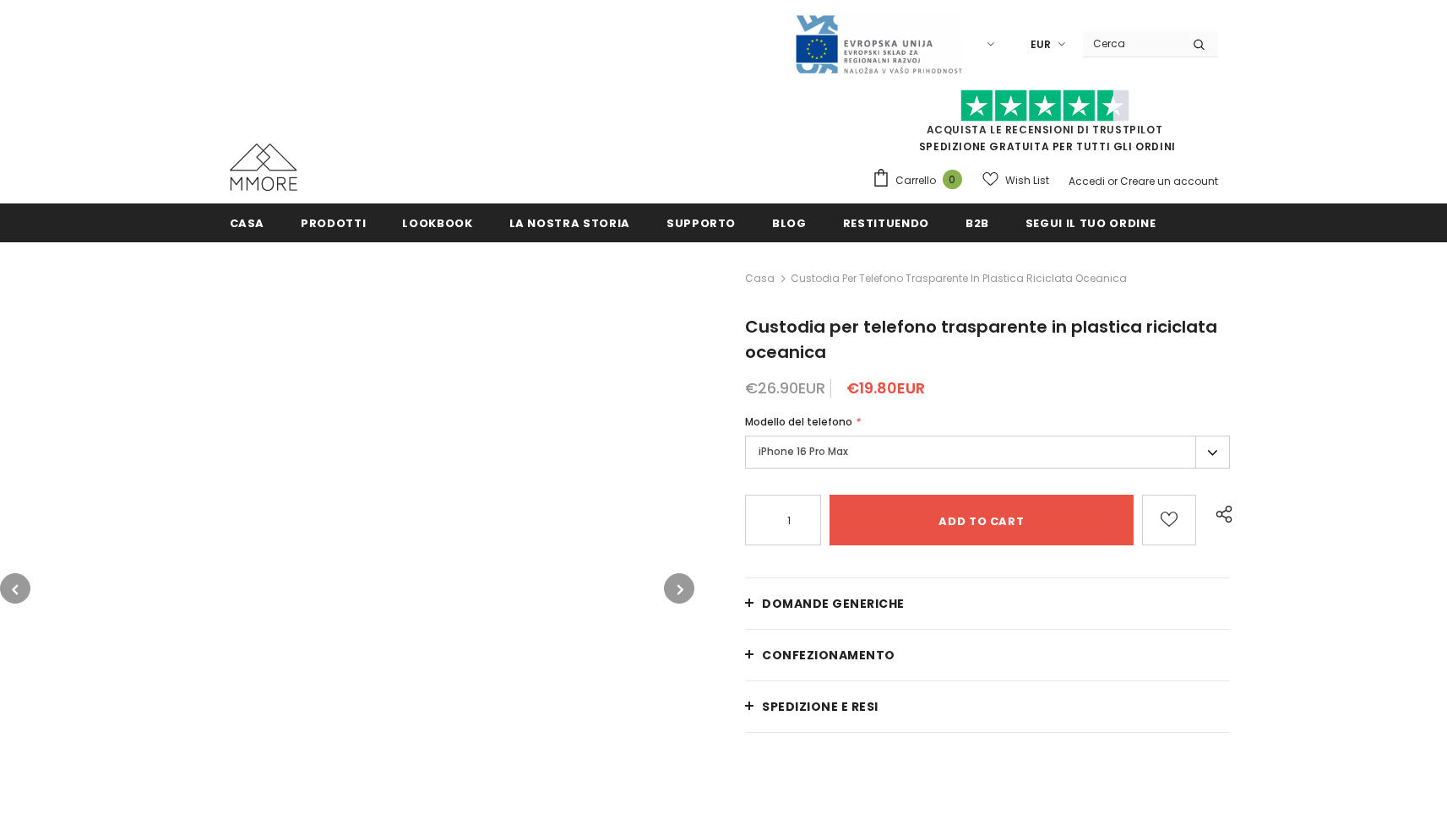 Image resolution: width=1447 pixels, height=840 pixels. What do you see at coordinates (1045, 129) in the screenshot?
I see `a: Acquista le recensioni di TrustPilot` at bounding box center [1045, 129].